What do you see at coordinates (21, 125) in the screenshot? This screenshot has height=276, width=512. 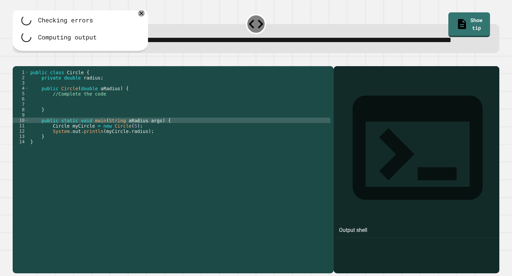 I see `div: 11` at bounding box center [21, 125].